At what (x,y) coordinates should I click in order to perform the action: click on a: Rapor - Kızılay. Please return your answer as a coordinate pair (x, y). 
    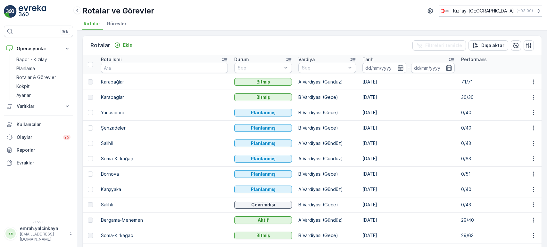
    Looking at the image, I should click on (43, 60).